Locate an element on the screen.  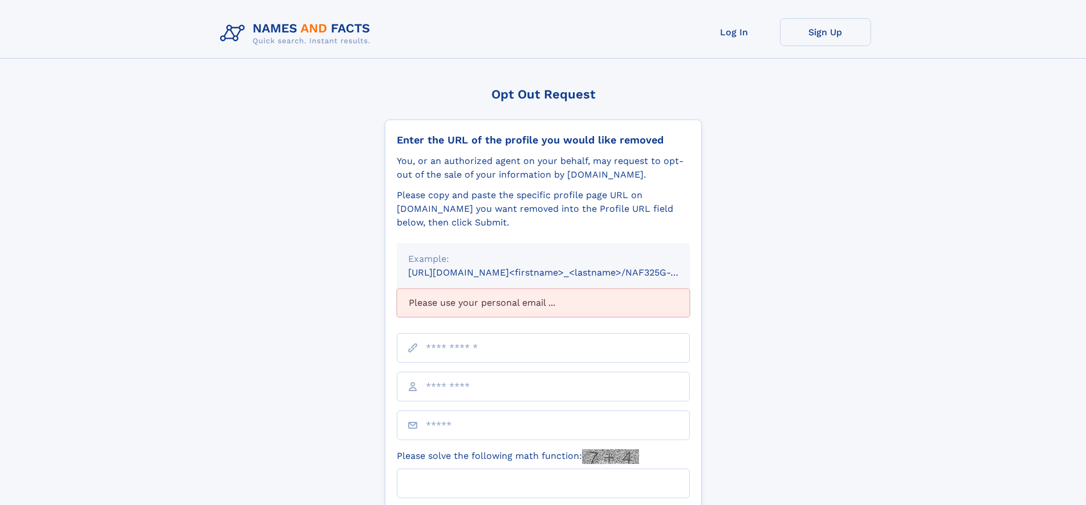
div: Opt Out Request is located at coordinates (543, 94).